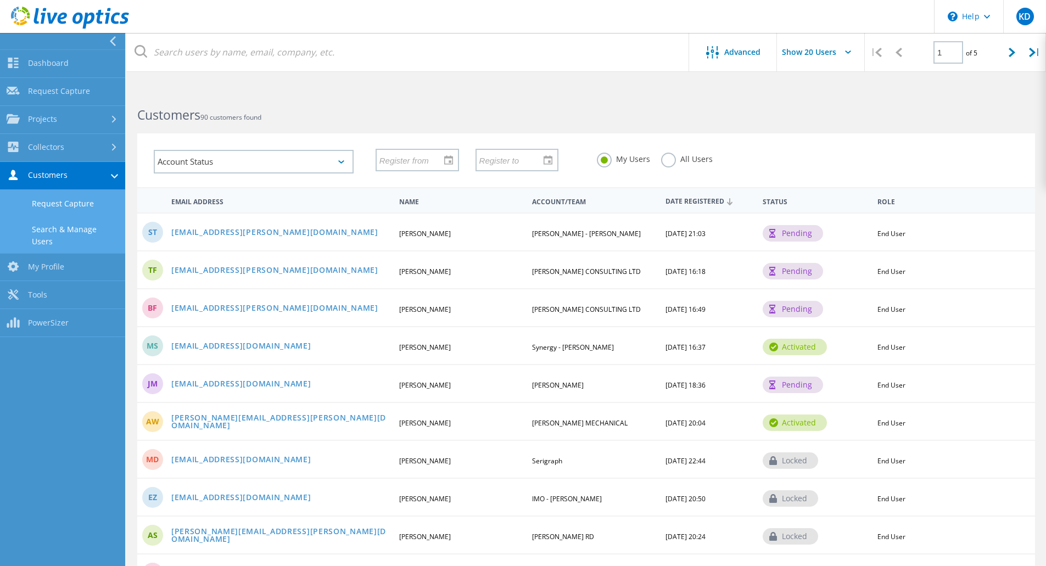 The width and height of the screenshot is (1046, 566). Describe the element at coordinates (547, 460) in the screenshot. I see `span: Serigraph` at that location.